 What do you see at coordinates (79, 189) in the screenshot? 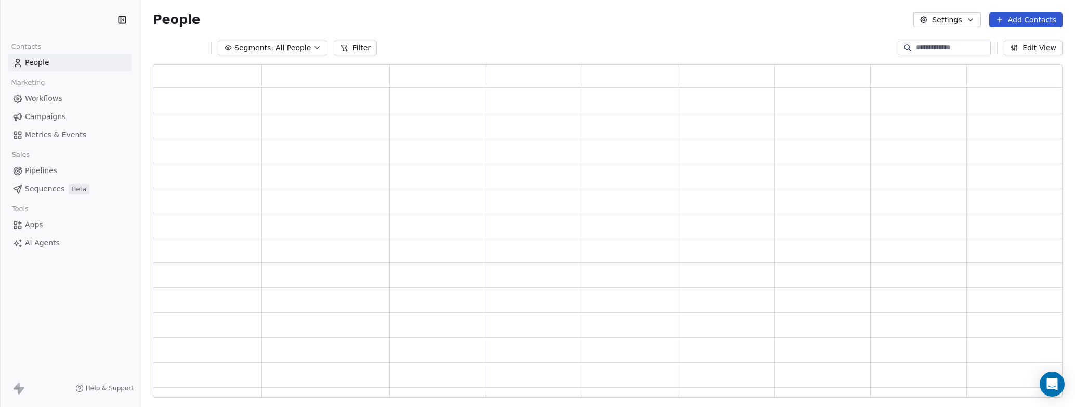
I see `span: Beta` at bounding box center [79, 189].